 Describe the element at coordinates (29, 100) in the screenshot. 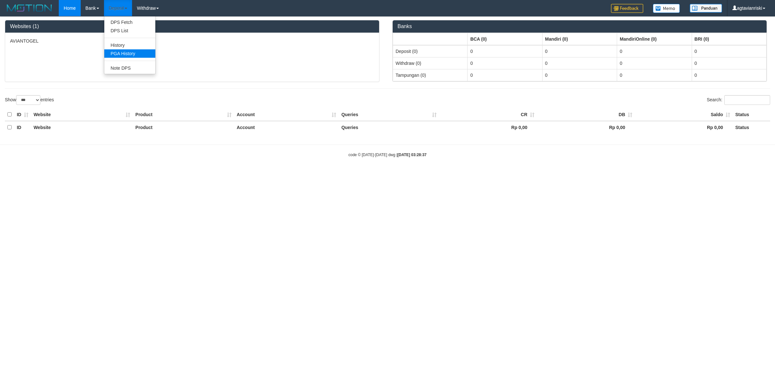

I see `label: Show entries` at that location.